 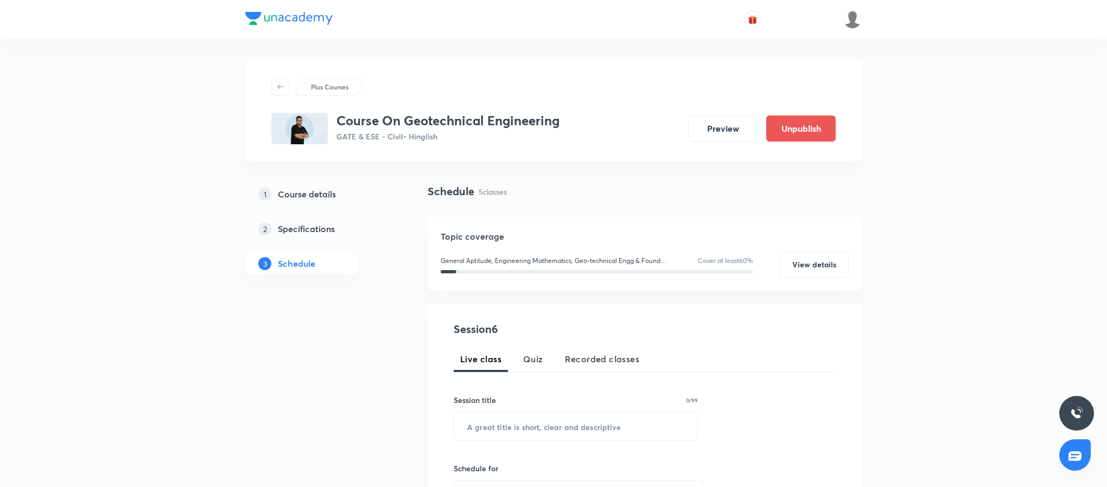 What do you see at coordinates (552, 329) in the screenshot?
I see `h4: Session 6` at bounding box center [552, 329].